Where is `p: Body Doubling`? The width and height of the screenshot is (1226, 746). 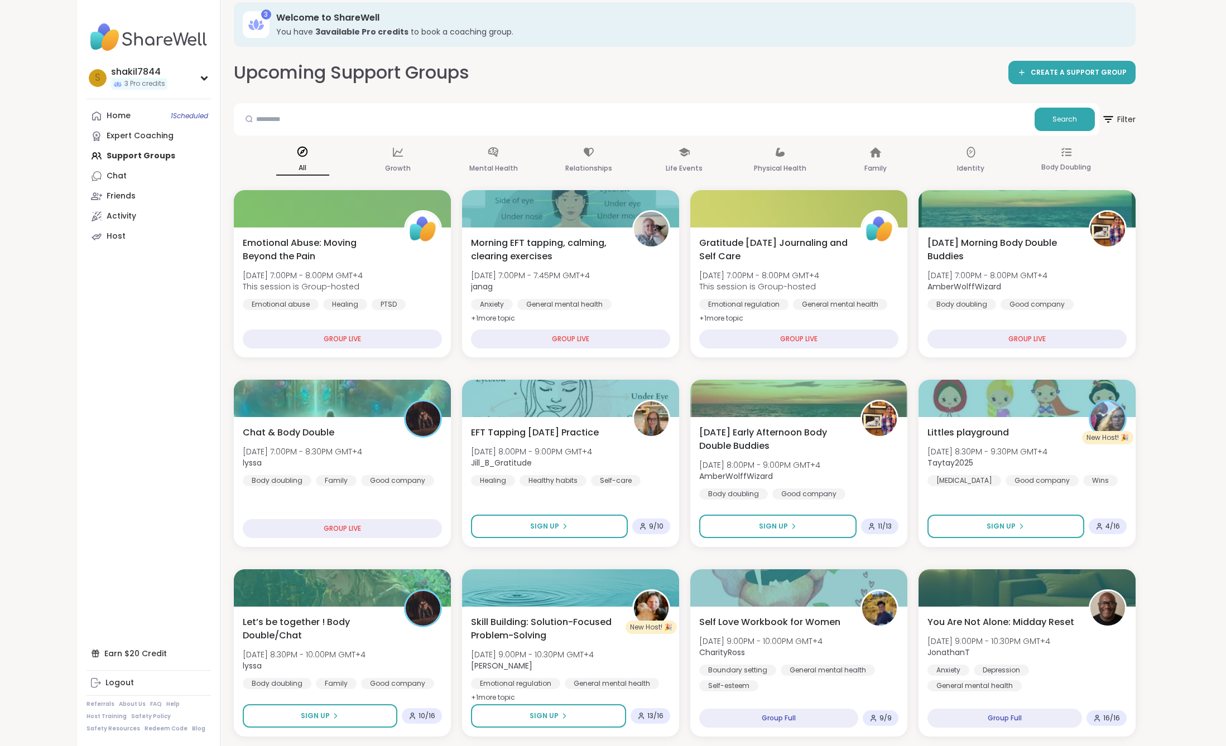
p: Body Doubling is located at coordinates (1066, 167).